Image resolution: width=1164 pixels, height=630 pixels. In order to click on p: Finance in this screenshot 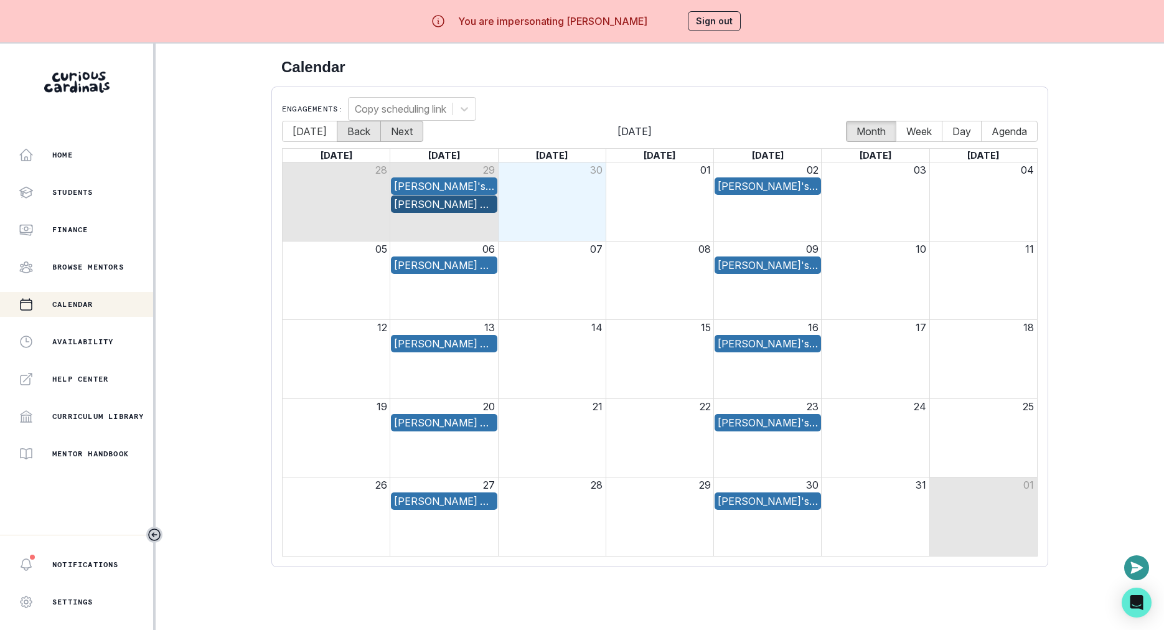, I will do `click(70, 230)`.